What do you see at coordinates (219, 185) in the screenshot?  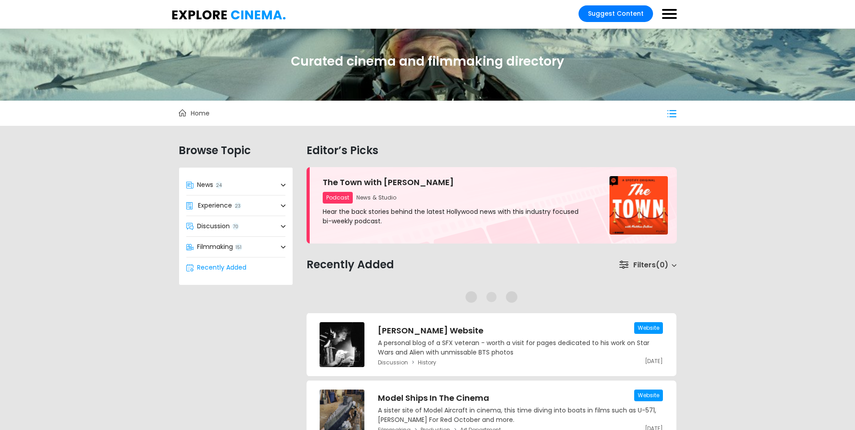 I see `span: 24` at bounding box center [219, 185].